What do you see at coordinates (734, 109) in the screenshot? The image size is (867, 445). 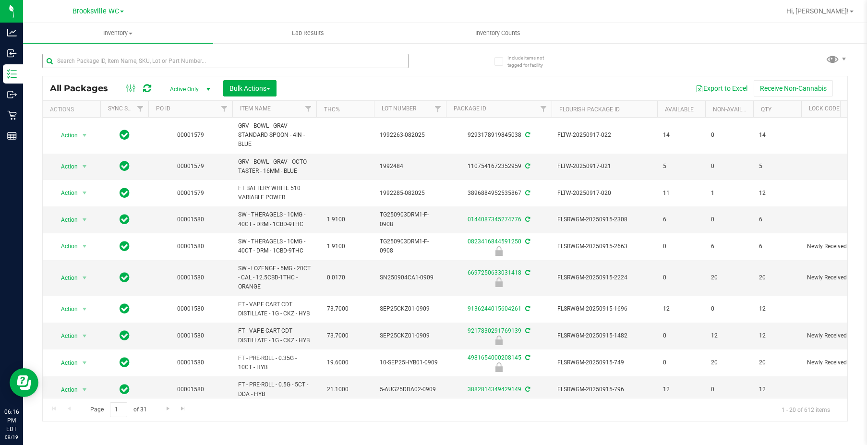 I see `a: Non-Available` at bounding box center [734, 109].